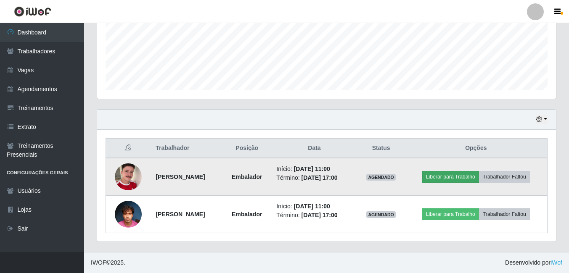 This screenshot has height=273, width=569. What do you see at coordinates (381, 148) in the screenshot?
I see `th: Status` at bounding box center [381, 148].